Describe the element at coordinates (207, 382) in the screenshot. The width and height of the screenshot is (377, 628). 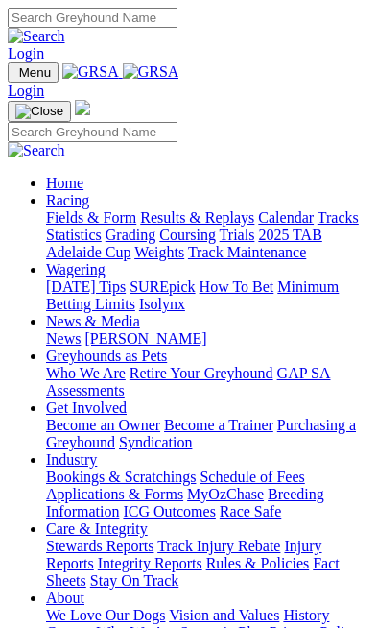
I see `div: Greyhounds as Pets` at that location.